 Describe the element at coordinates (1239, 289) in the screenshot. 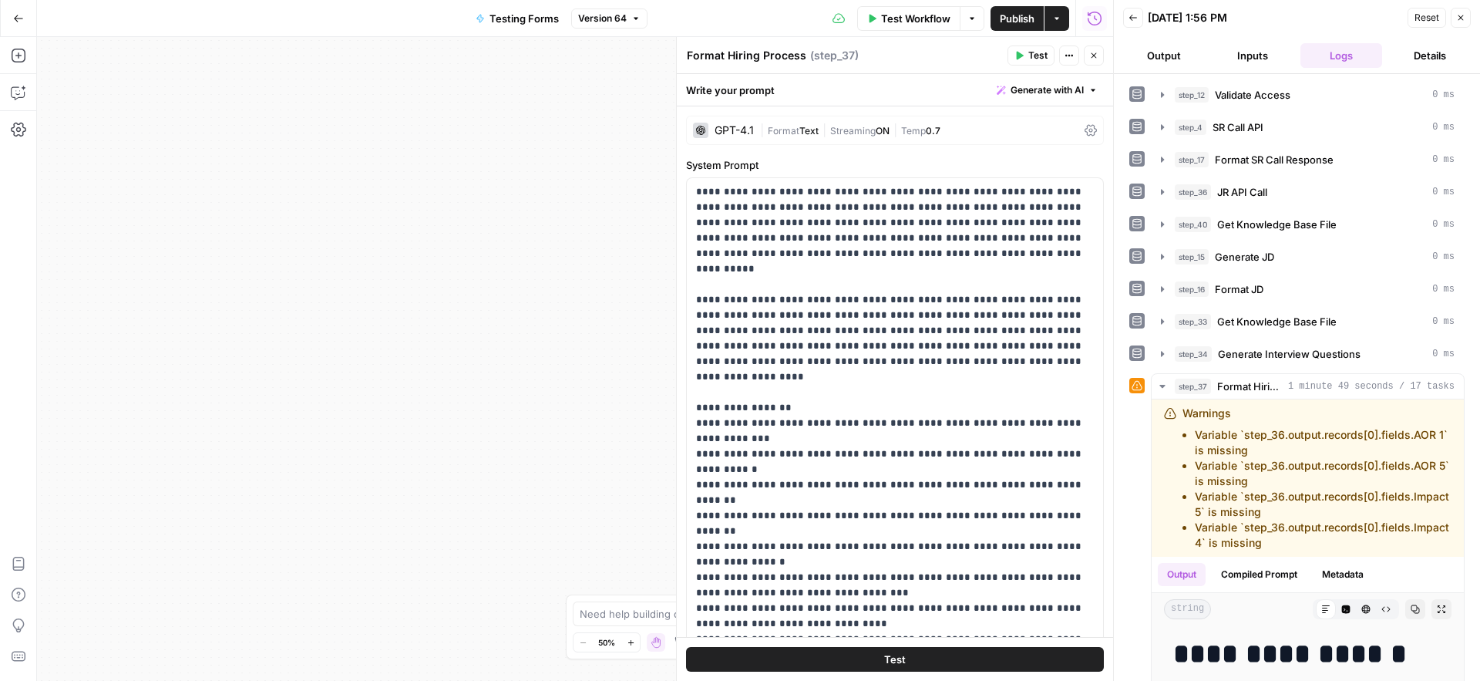

I see `span: Format JD` at that location.